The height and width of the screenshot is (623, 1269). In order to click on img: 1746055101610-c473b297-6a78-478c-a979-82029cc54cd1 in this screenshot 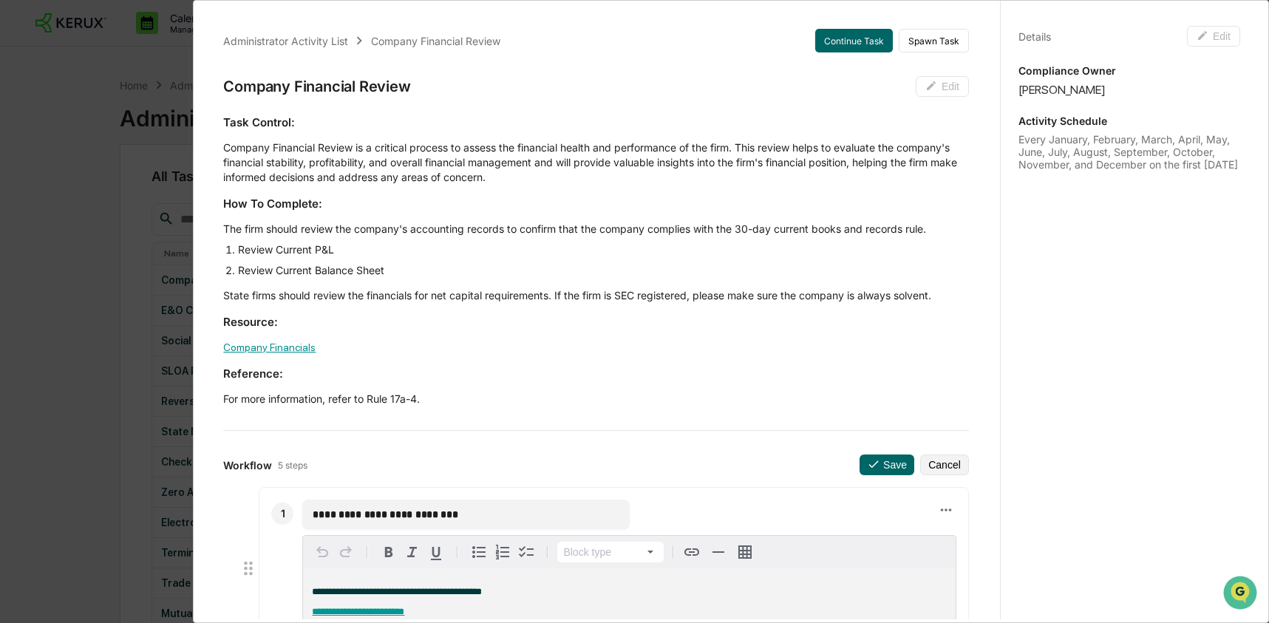, I will do `click(28, 126)`.